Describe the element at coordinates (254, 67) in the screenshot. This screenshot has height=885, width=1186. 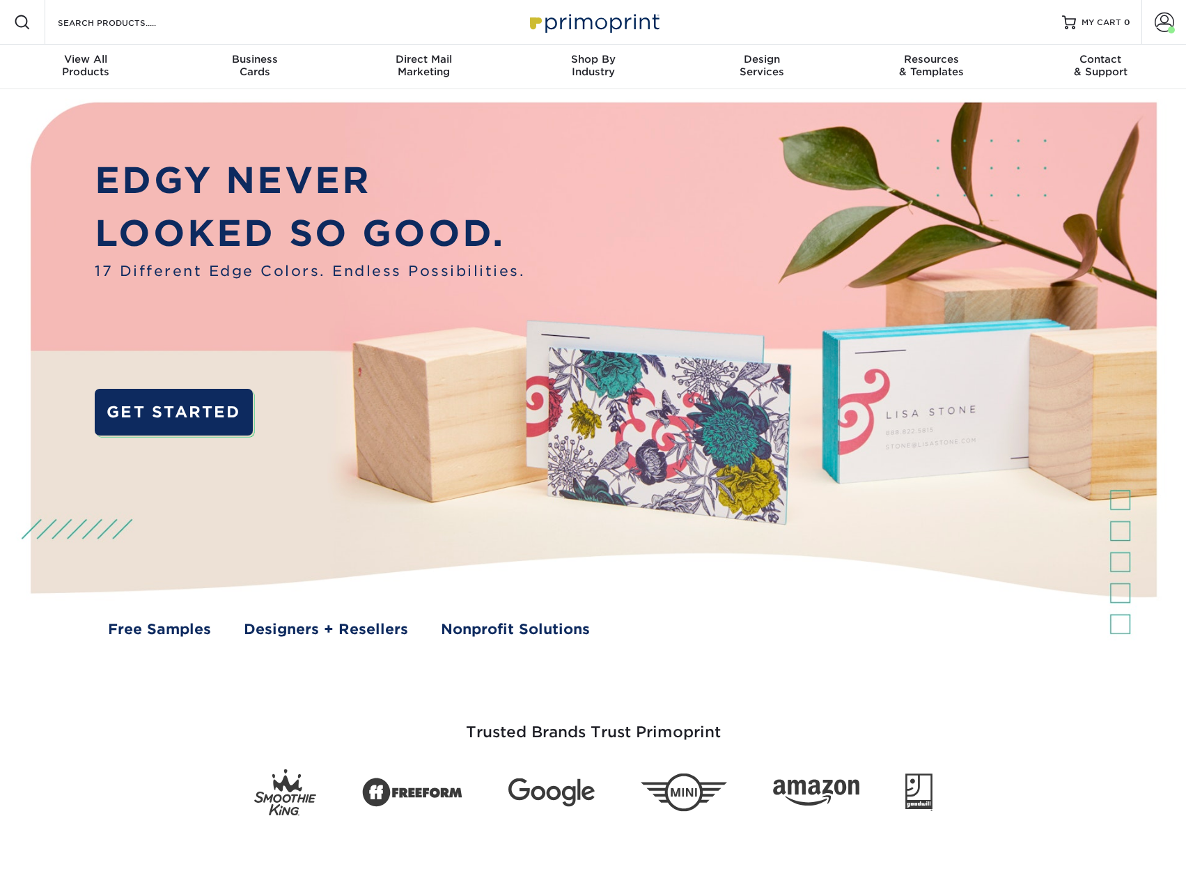
I see `a: BusinessCards` at that location.